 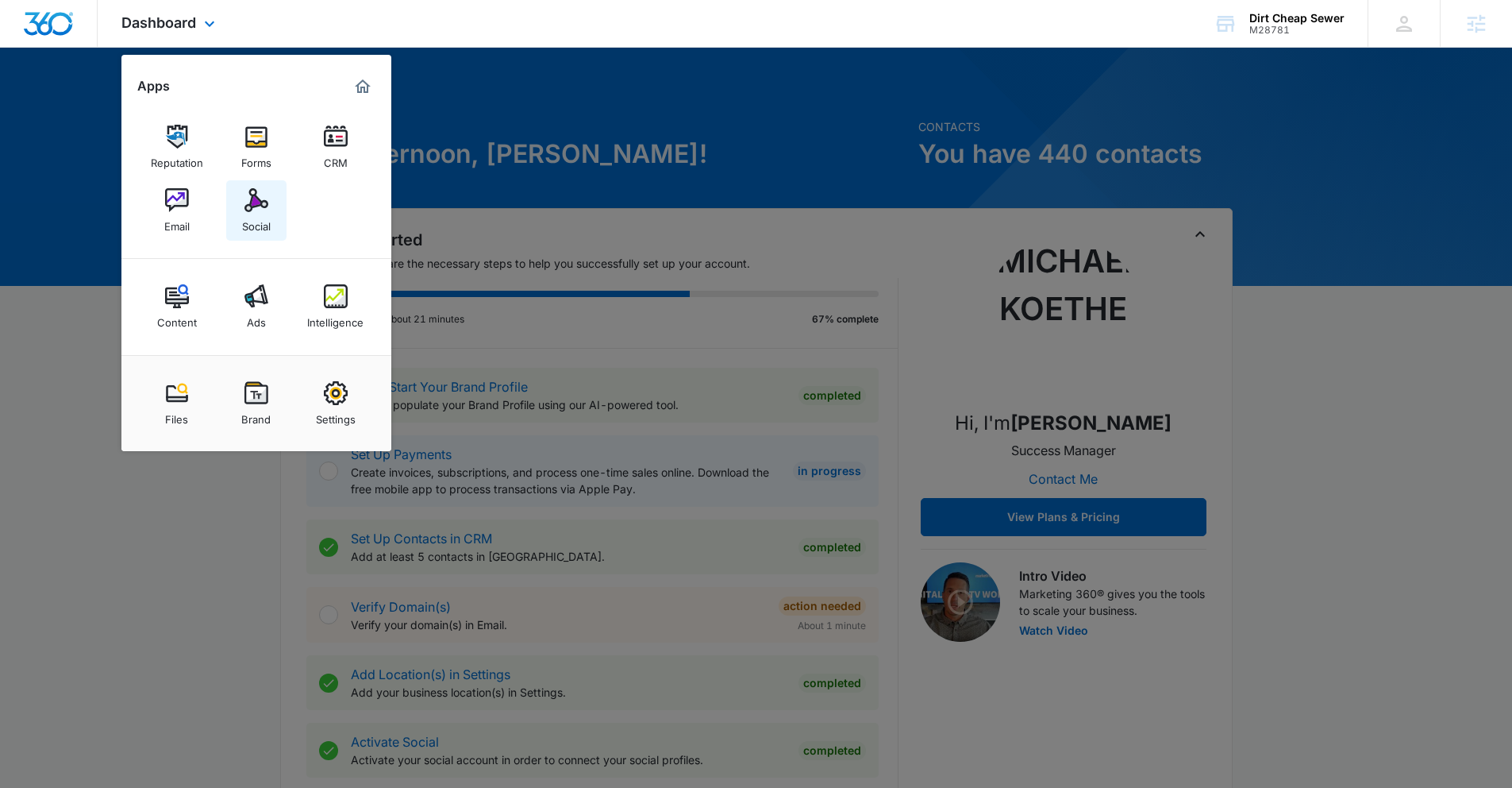 I want to click on a: Forms, so click(x=257, y=147).